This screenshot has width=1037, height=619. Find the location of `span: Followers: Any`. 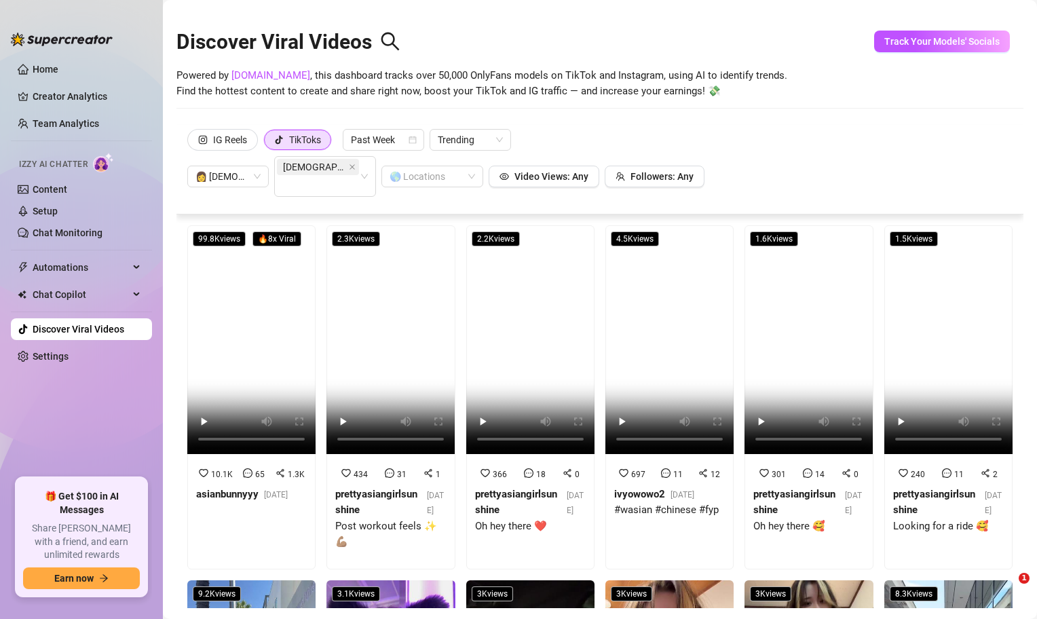

span: Followers: Any is located at coordinates (662, 176).